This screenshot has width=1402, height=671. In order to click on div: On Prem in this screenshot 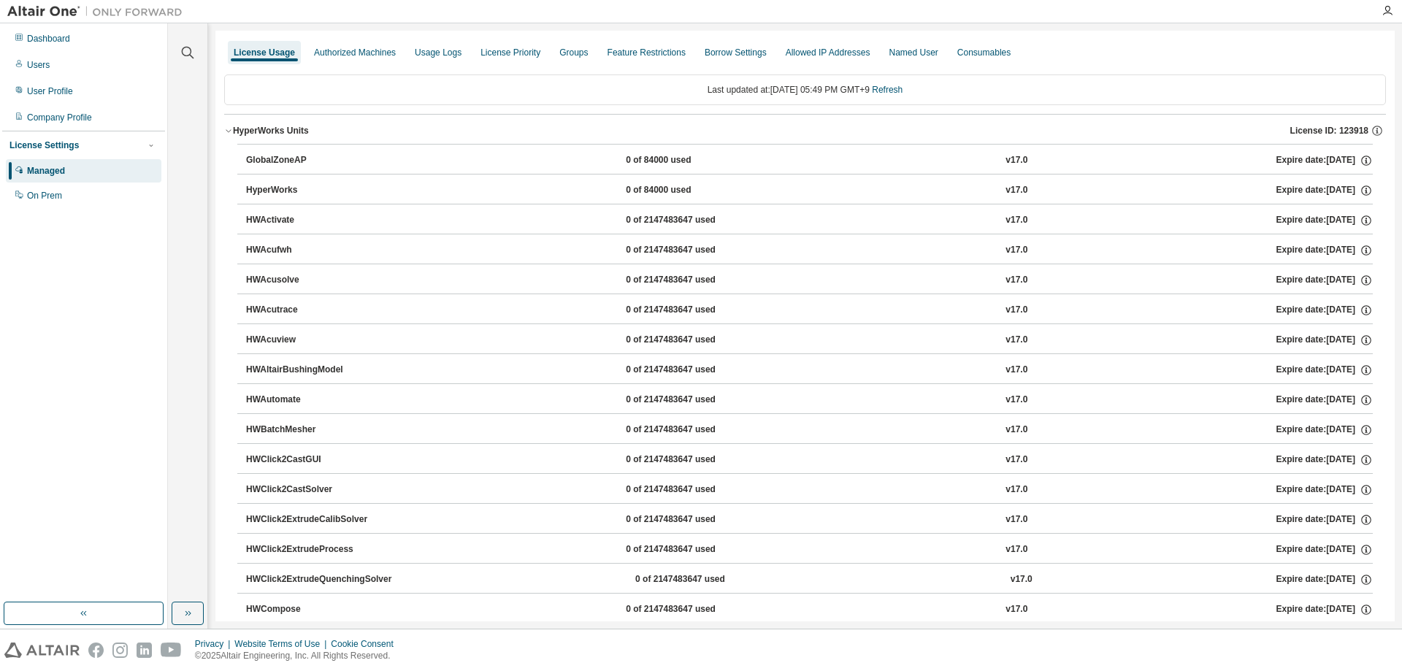, I will do `click(45, 196)`.